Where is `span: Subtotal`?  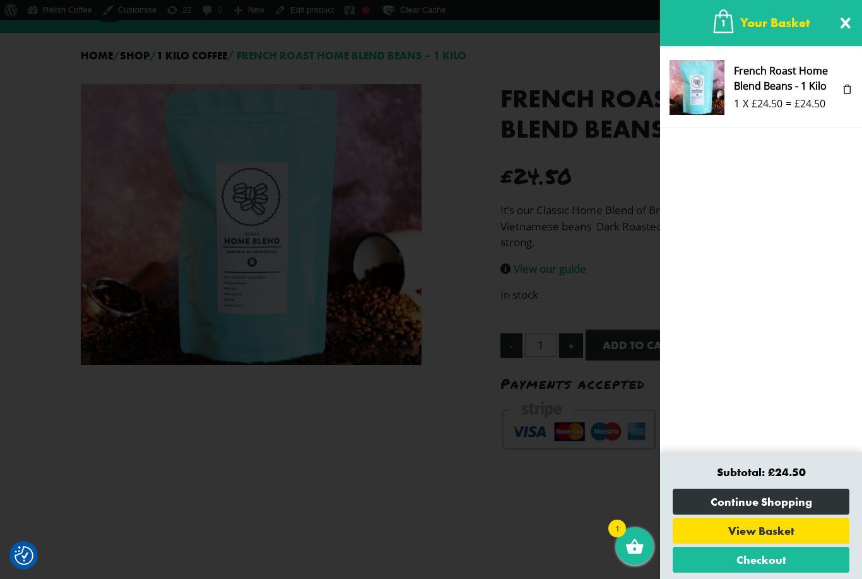 span: Subtotal is located at coordinates (742, 471).